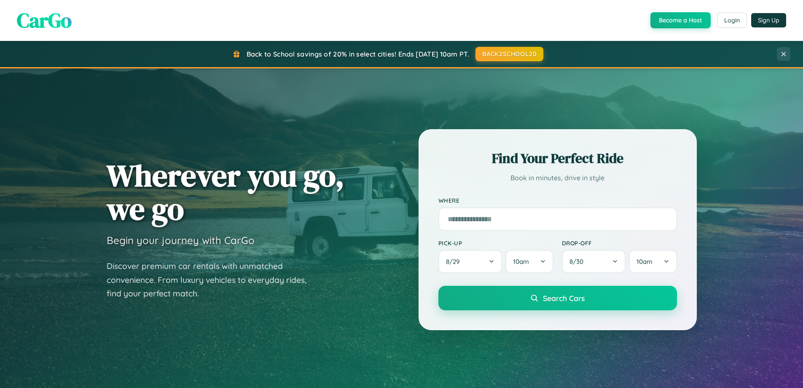 This screenshot has width=803, height=388. Describe the element at coordinates (212, 280) in the screenshot. I see `p: Discover premium car rentals with unmatched convenience. From luxury vehicles to everyday rides, ...` at that location.